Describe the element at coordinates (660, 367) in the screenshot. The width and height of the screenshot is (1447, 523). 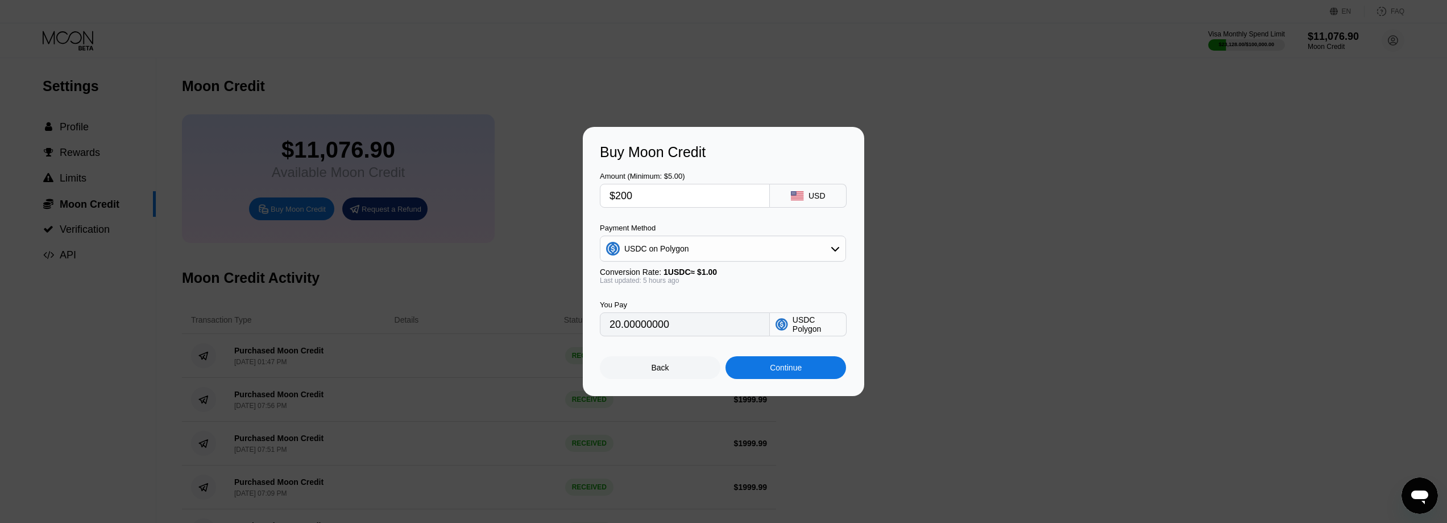
I see `div: Back` at that location.